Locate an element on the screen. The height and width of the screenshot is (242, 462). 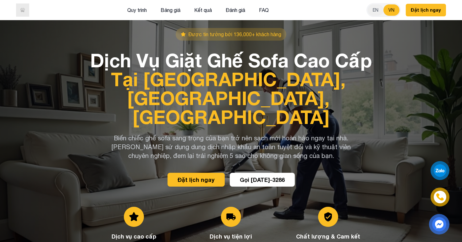
h3: Chất lượng & Cam kết is located at coordinates (328, 236).